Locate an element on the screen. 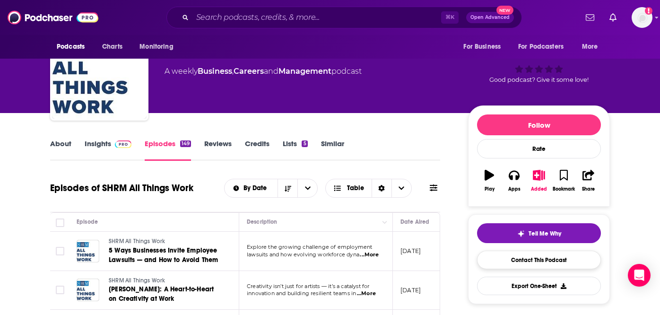 The image size is (660, 315). button: Play is located at coordinates (490, 181).